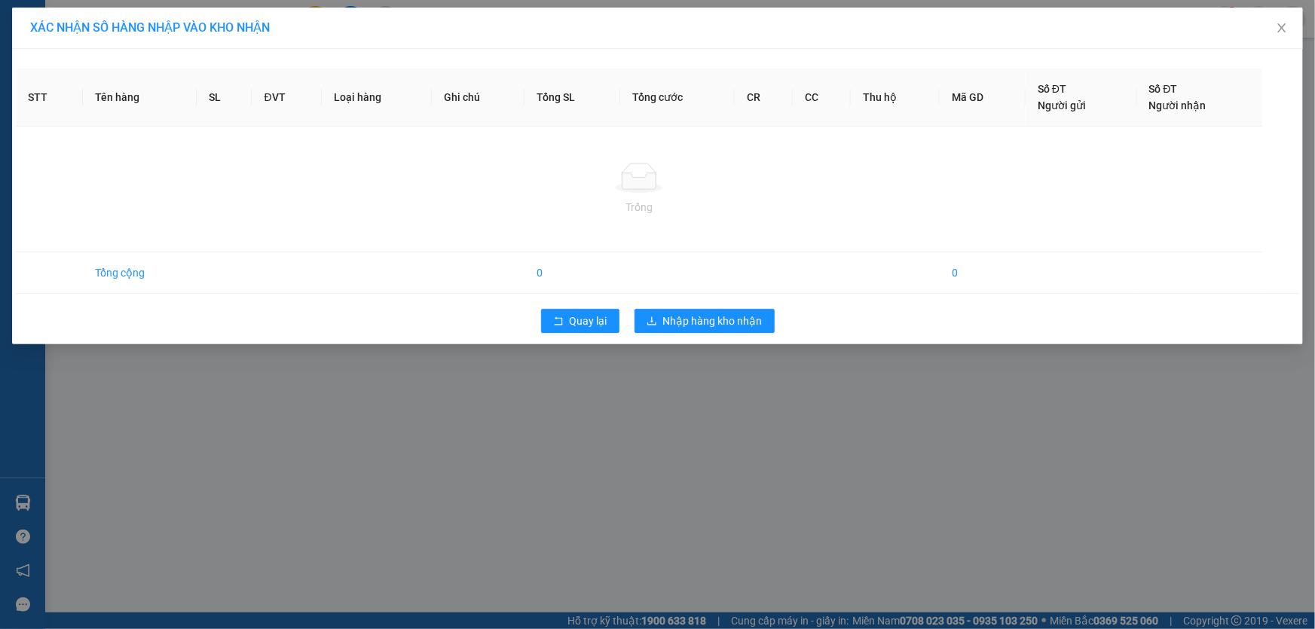 The image size is (1315, 629). What do you see at coordinates (225, 97) in the screenshot?
I see `th: SL` at bounding box center [225, 97].